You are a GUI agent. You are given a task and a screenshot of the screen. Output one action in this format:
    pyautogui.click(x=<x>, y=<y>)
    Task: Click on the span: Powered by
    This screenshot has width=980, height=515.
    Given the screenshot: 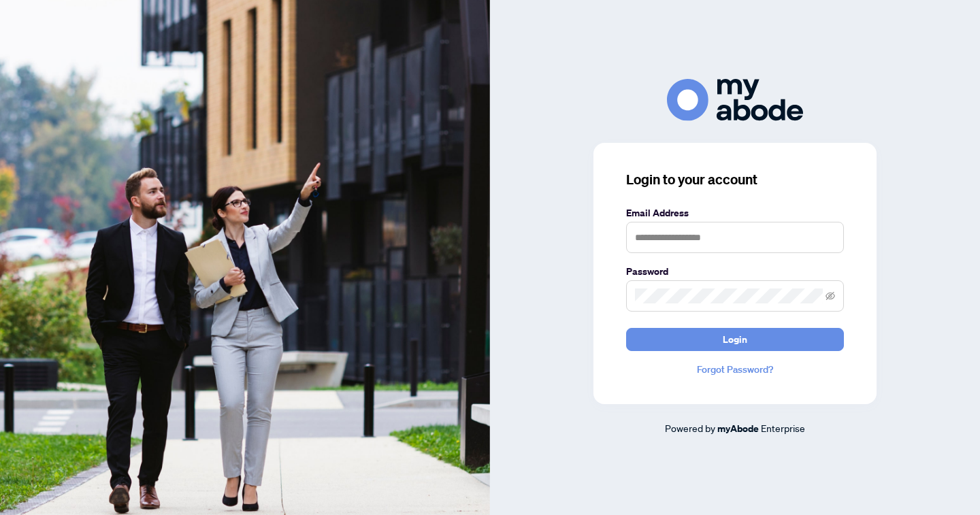 What is the action you would take?
    pyautogui.click(x=690, y=428)
    